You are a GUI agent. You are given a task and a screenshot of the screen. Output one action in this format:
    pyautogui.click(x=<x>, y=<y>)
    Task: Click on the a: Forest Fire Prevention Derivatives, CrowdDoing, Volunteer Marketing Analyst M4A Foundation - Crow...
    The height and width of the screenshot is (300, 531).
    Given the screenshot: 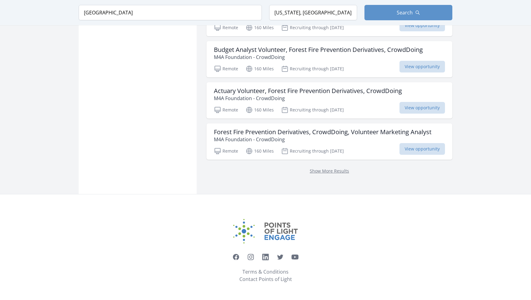 What is the action you would take?
    pyautogui.click(x=329, y=142)
    